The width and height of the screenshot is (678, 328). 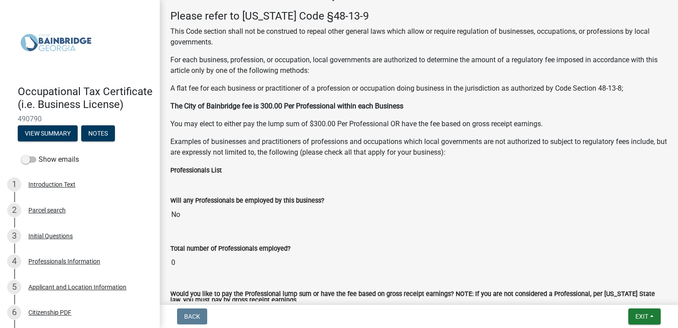 What do you see at coordinates (287, 106) in the screenshot?
I see `strong: The City of Bainbridge fee is 300.00 Per Professional within each Business` at bounding box center [287, 106].